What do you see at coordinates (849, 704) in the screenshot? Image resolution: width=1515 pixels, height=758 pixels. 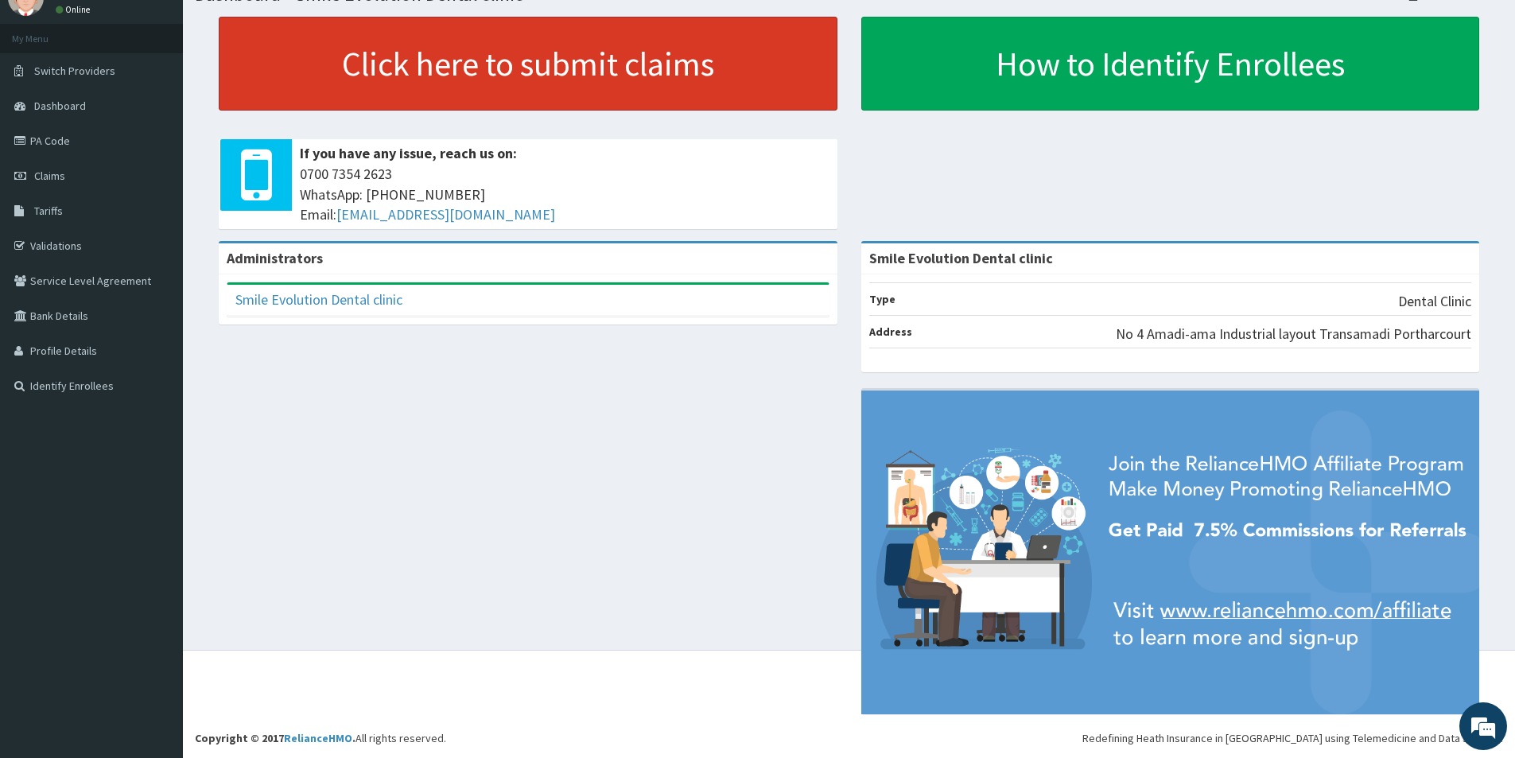 I see `footer: All rights reserved.` at bounding box center [849, 704].